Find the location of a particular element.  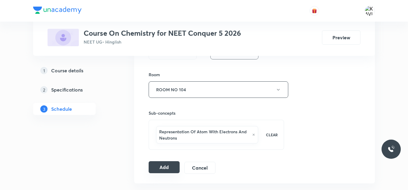

a: 1Course details is located at coordinates (74, 71).